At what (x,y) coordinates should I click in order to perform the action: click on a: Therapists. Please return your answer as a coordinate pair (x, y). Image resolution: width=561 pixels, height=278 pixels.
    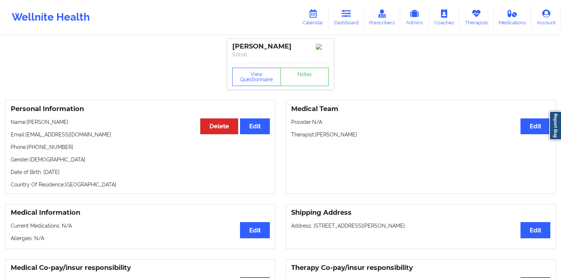
    Looking at the image, I should click on (476, 17).